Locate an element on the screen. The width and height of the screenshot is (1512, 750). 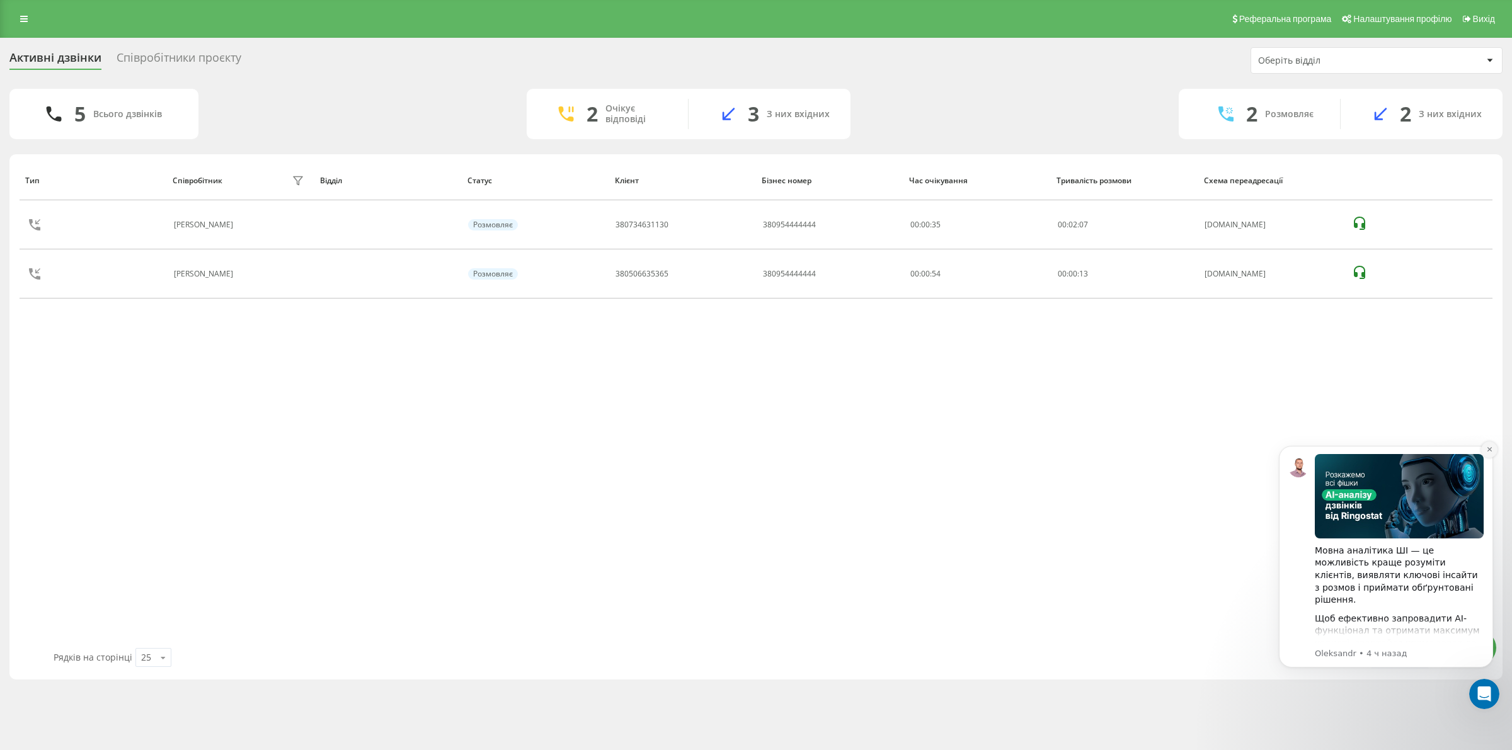
button: Dismiss notification is located at coordinates (229, 23).